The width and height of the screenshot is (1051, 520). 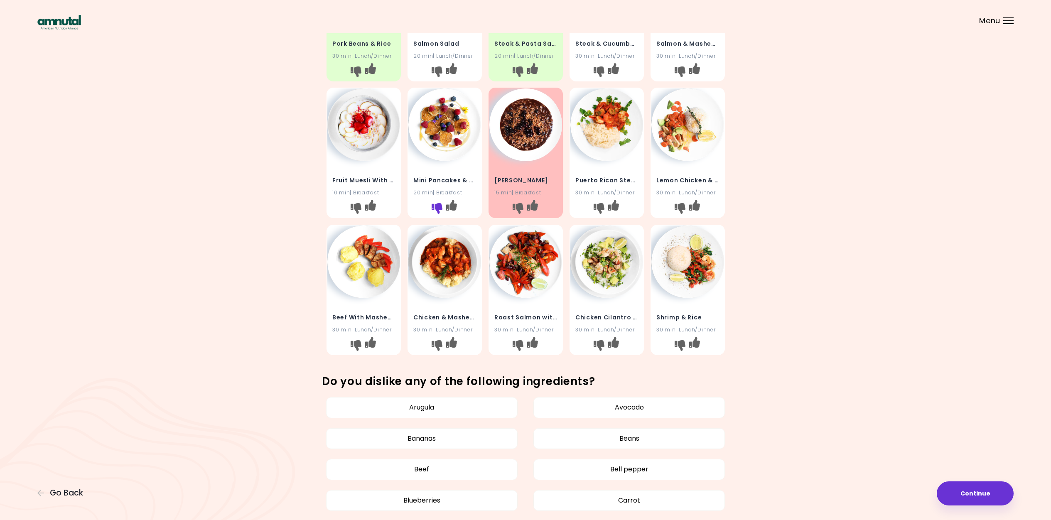 I want to click on button: Bell pepper, so click(x=629, y=469).